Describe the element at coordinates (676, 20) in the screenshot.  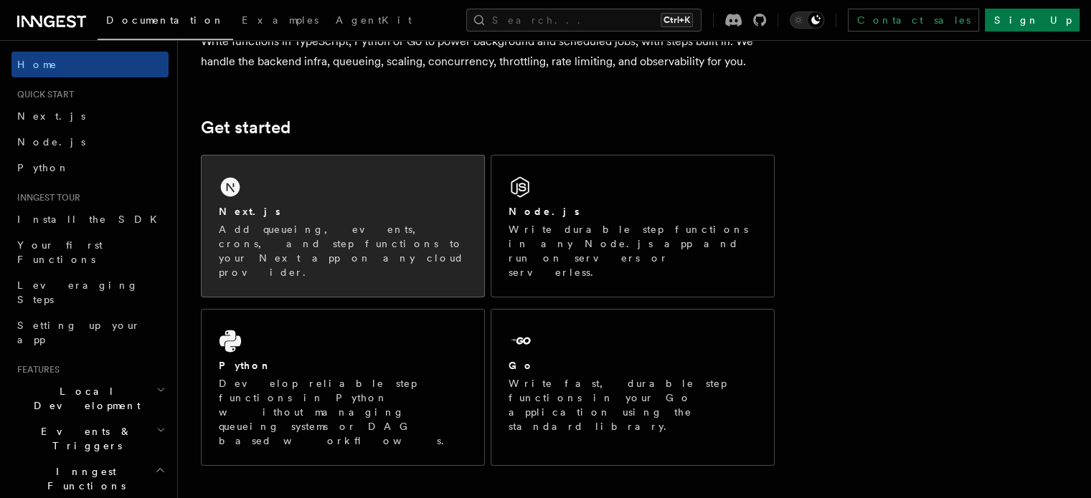
I see `kbd: Ctrl+K` at that location.